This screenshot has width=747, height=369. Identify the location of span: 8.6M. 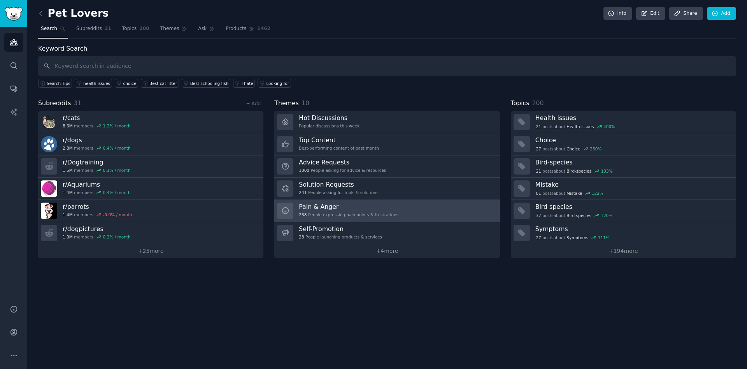
(68, 126).